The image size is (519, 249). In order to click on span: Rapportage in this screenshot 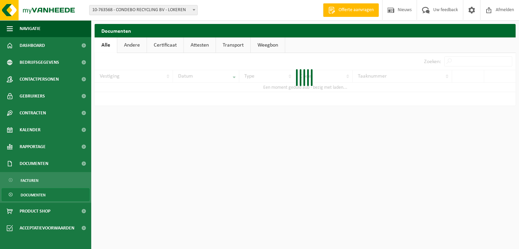, I will do `click(32, 147)`.